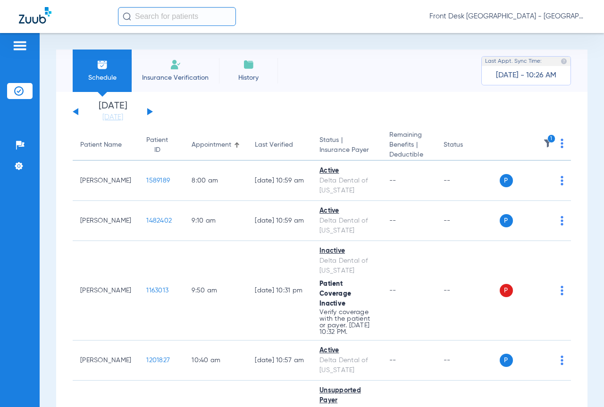 The height and width of the screenshot is (407, 604). Describe the element at coordinates (347, 150) in the screenshot. I see `span: Insurance Payer` at that location.